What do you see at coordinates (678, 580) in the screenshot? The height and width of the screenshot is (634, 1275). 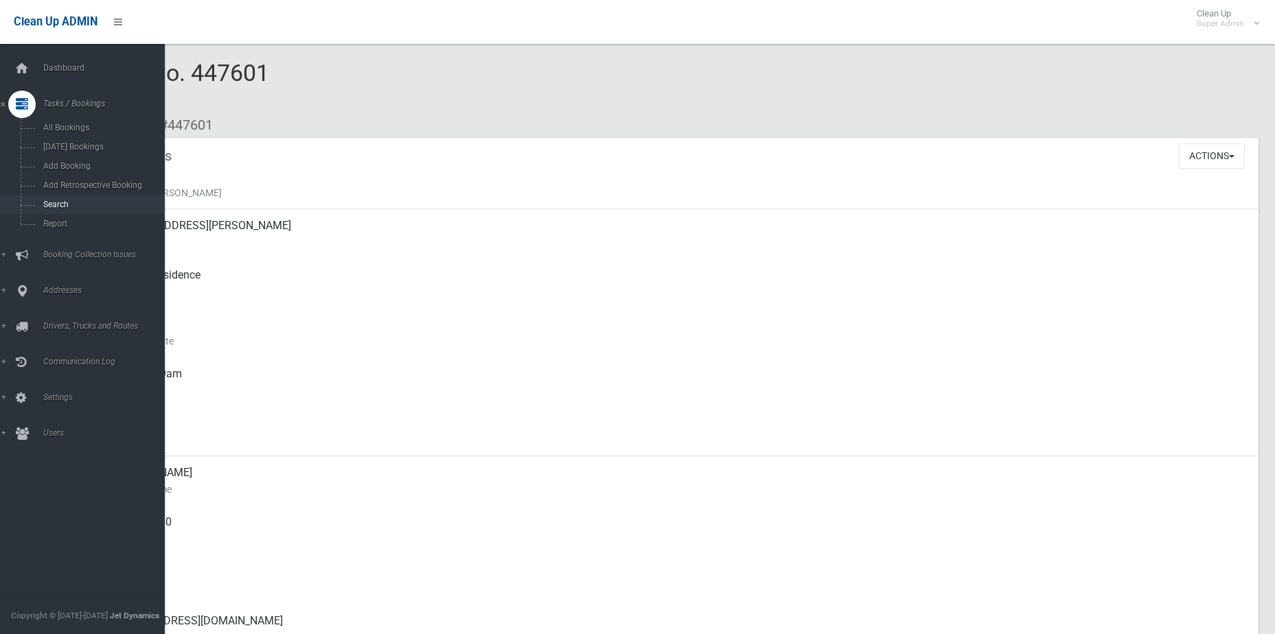 I see `div: None given` at bounding box center [678, 580].